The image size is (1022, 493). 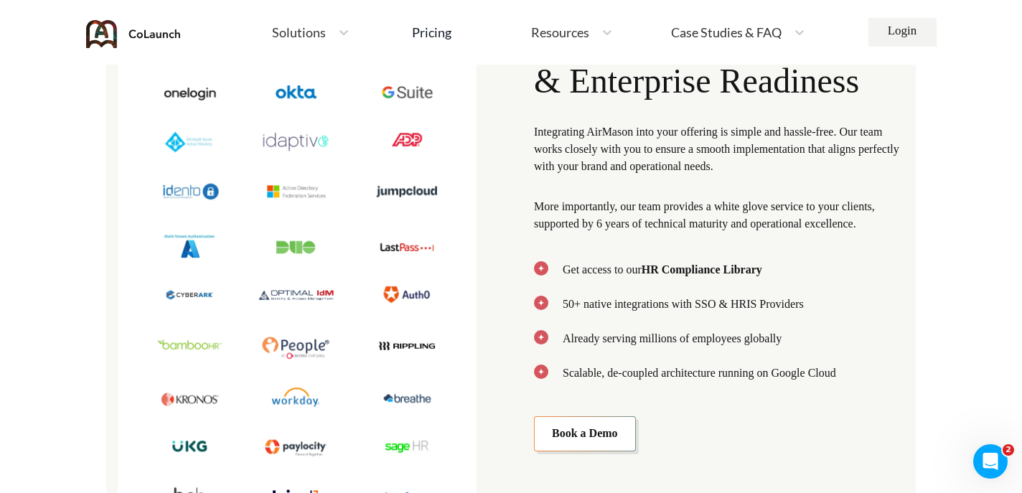 I want to click on li: 50+ native integrations with SSO & HRIS Providers, so click(x=719, y=304).